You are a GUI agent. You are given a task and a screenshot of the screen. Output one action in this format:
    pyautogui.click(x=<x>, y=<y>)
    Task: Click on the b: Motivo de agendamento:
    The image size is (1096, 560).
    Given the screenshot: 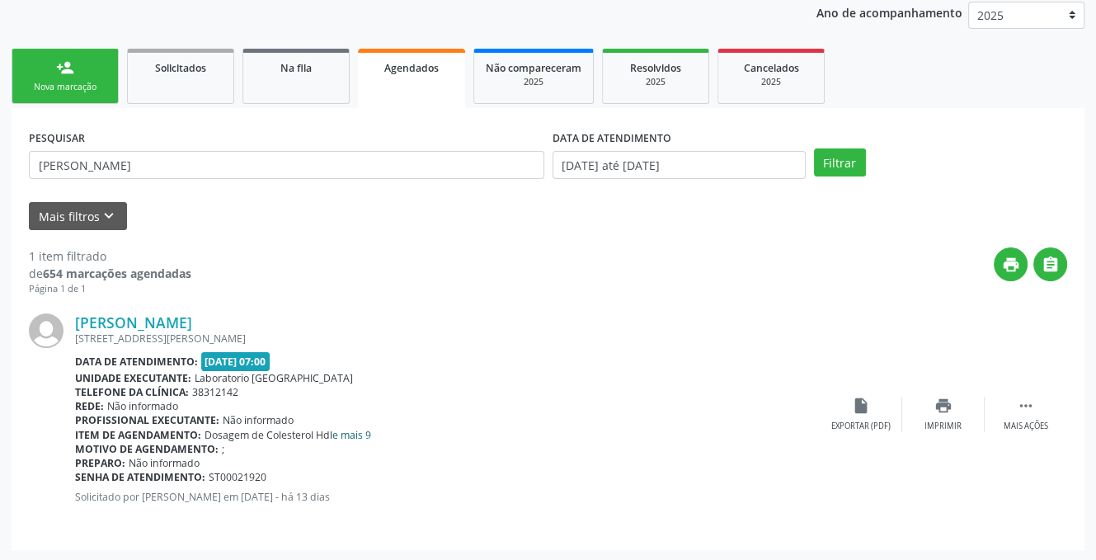 What is the action you would take?
    pyautogui.click(x=147, y=449)
    